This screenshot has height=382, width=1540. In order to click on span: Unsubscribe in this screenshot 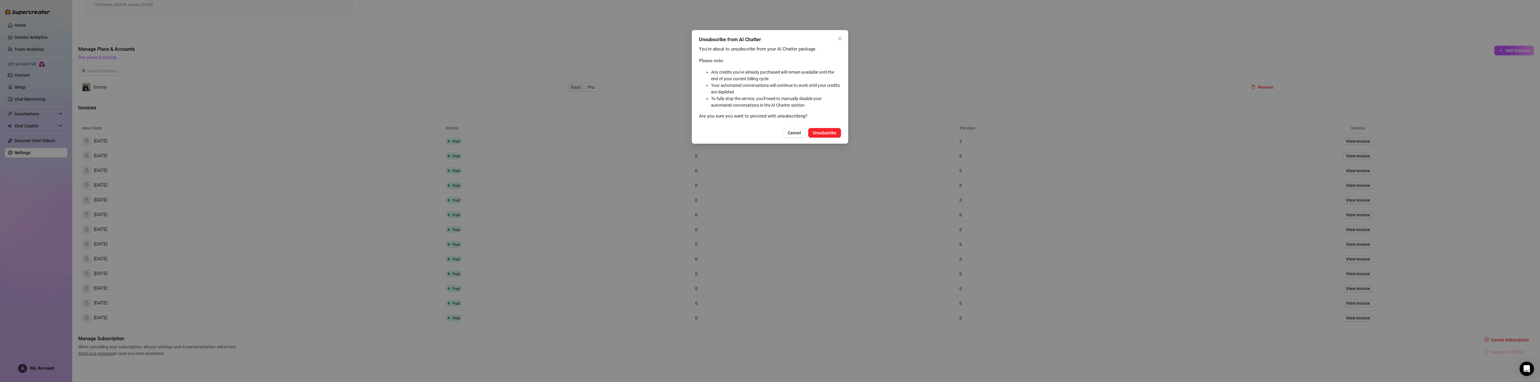, I will do `click(824, 133)`.